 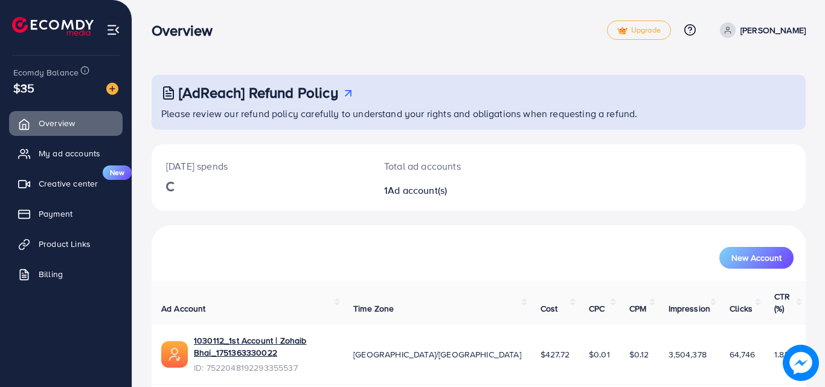 I want to click on span: Clicks, so click(x=741, y=308).